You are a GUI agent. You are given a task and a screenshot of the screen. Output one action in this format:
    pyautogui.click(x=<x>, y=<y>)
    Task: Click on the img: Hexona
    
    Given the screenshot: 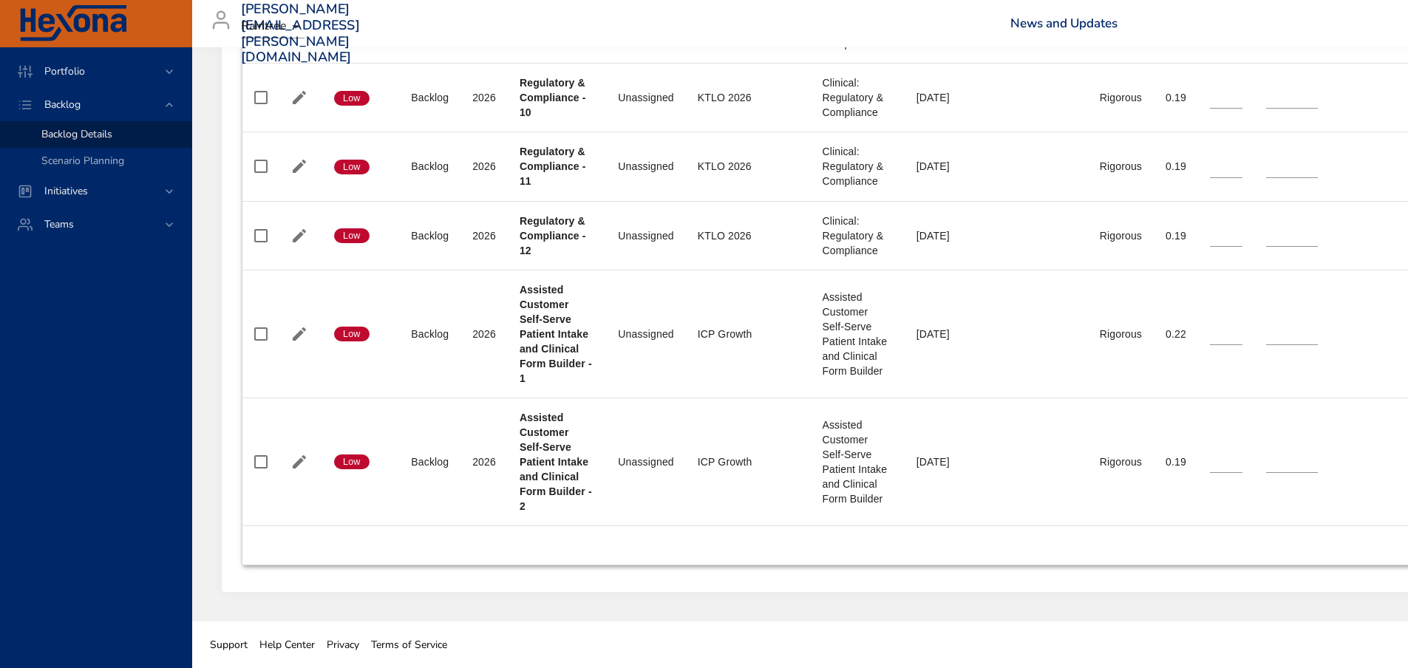 What is the action you would take?
    pyautogui.click(x=73, y=24)
    